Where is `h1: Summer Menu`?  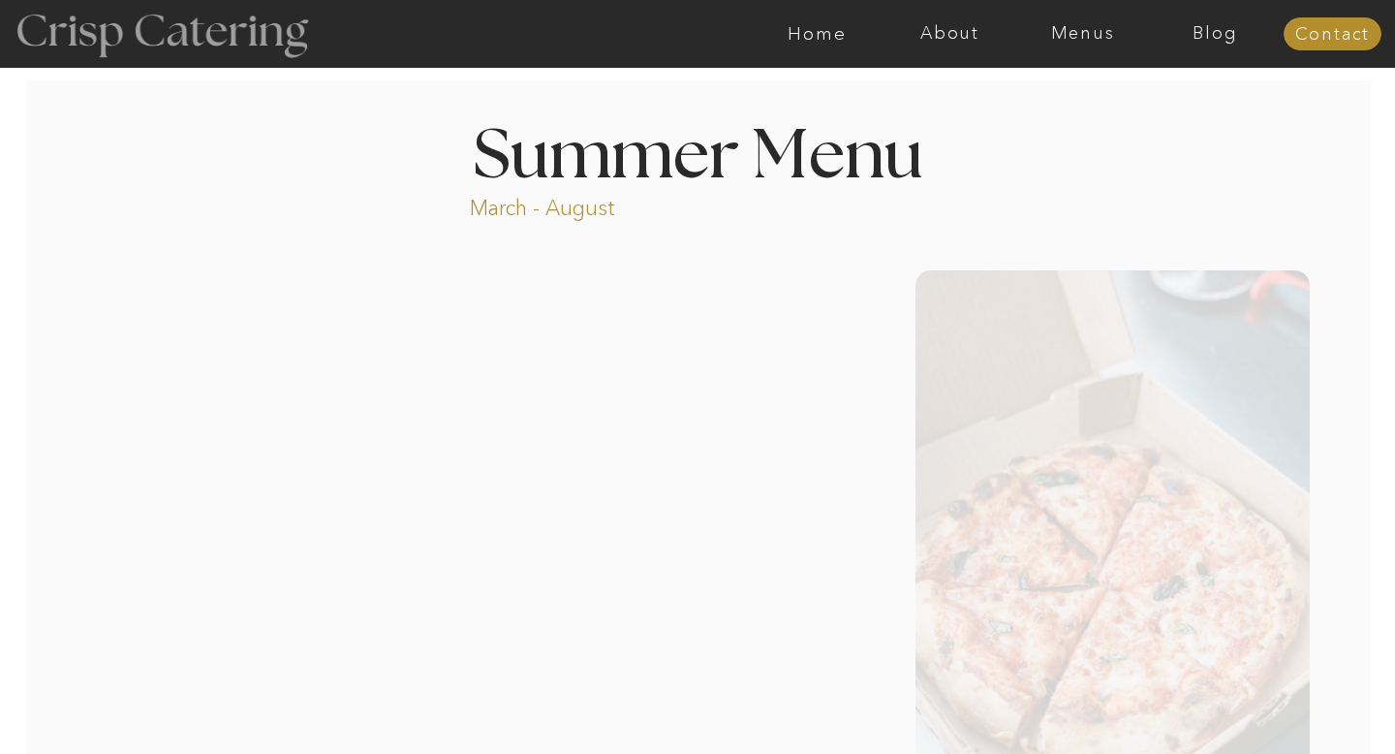
h1: Summer Menu is located at coordinates (697, 151).